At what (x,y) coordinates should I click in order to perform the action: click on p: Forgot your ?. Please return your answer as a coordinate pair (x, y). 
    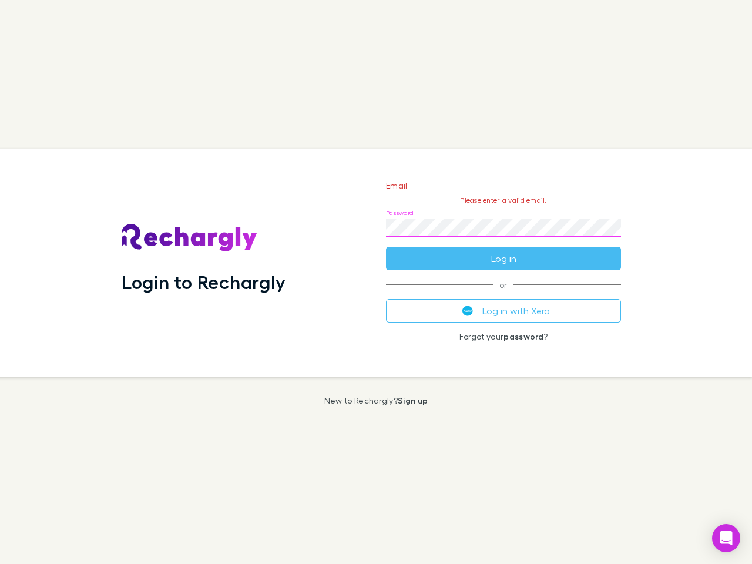
    Looking at the image, I should click on (504, 337).